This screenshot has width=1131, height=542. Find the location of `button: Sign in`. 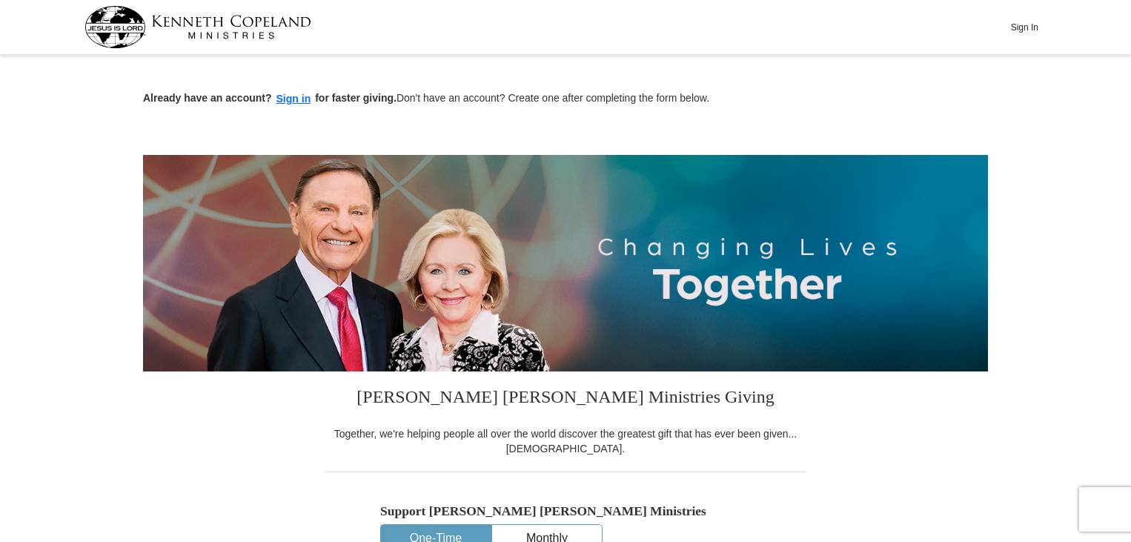

button: Sign in is located at coordinates (293, 99).